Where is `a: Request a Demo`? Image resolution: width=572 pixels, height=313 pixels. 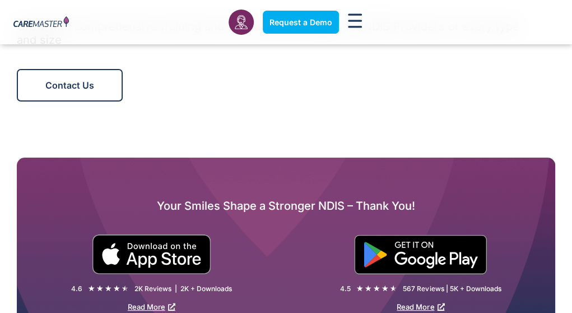
a: Request a Demo is located at coordinates (301, 22).